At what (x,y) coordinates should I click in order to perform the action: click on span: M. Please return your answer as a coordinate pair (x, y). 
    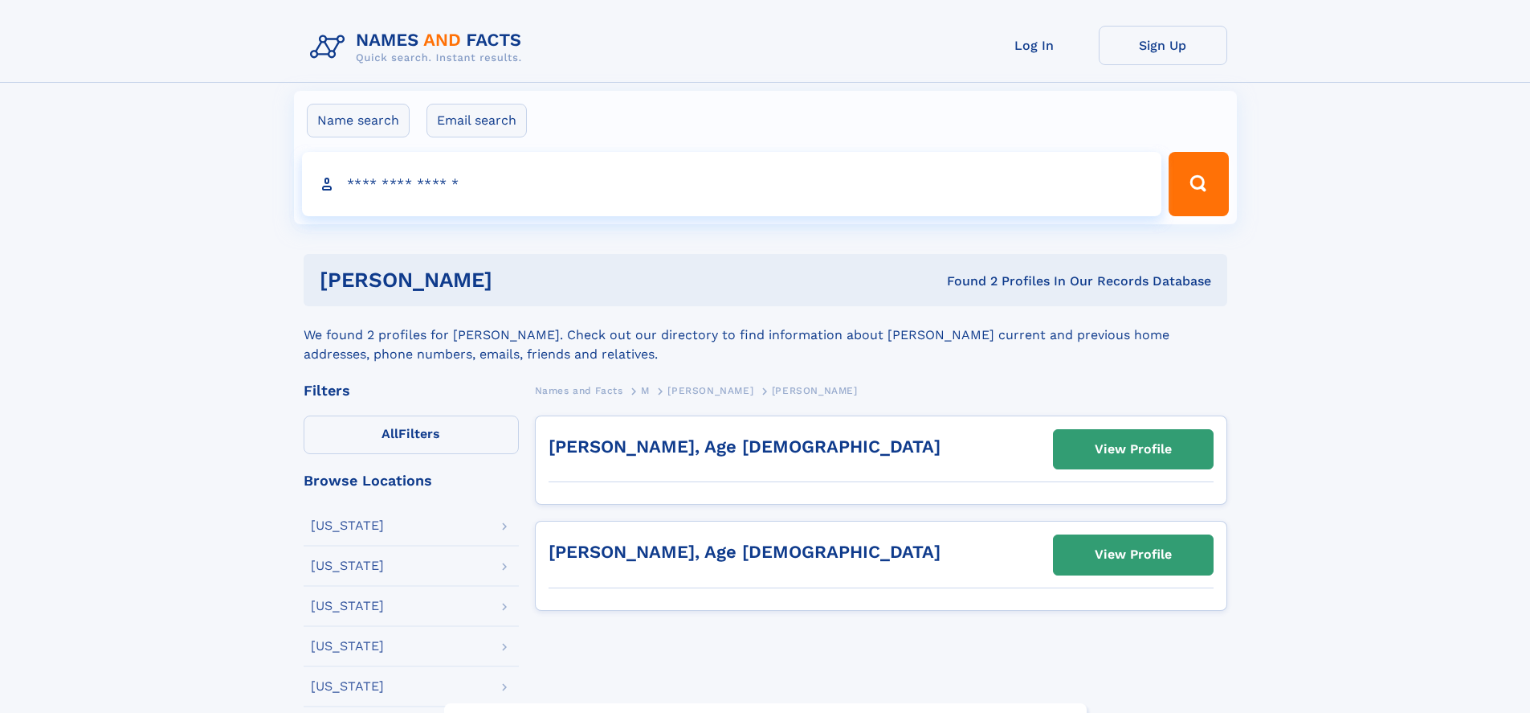
    Looking at the image, I should click on (645, 390).